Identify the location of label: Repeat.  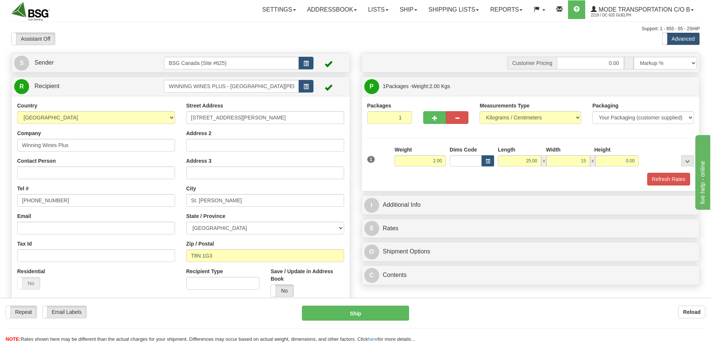
(21, 312).